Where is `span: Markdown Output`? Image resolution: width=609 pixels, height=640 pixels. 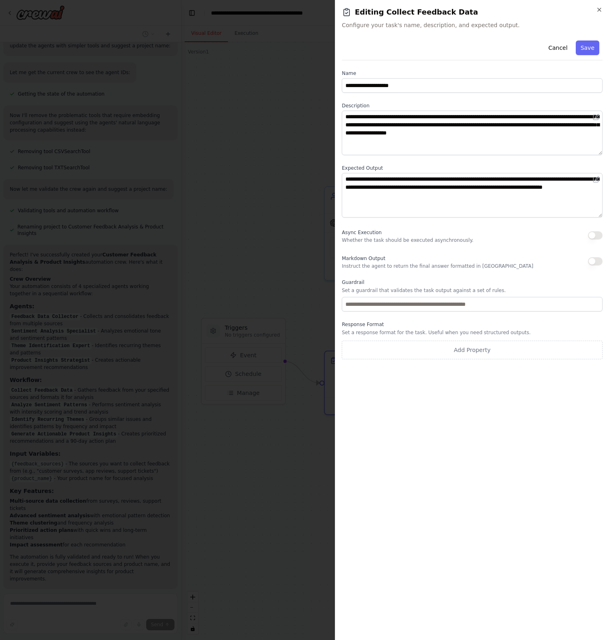
span: Markdown Output is located at coordinates (364, 259).